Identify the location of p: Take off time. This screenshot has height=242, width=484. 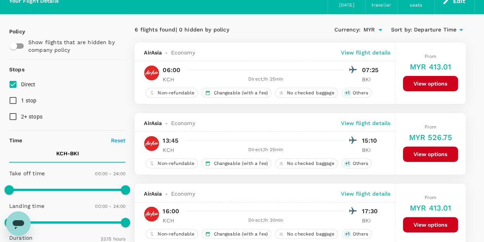
(27, 173).